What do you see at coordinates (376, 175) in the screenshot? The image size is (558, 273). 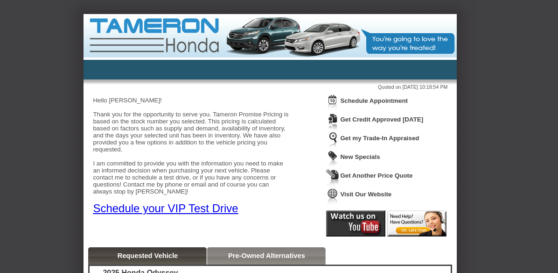 I see `a: Get Another Price Quote` at bounding box center [376, 175].